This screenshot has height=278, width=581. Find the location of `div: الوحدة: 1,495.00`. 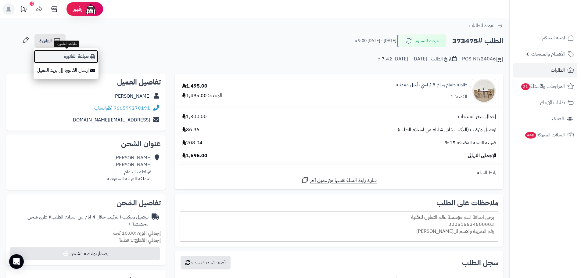

div: الوحدة: 1,495.00 is located at coordinates (202, 95).